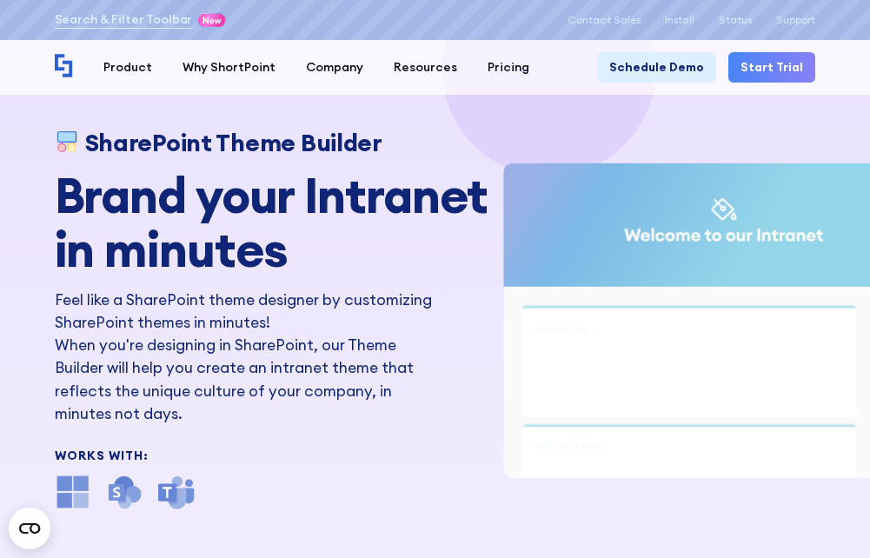  I want to click on button: Open CMP widget, so click(30, 529).